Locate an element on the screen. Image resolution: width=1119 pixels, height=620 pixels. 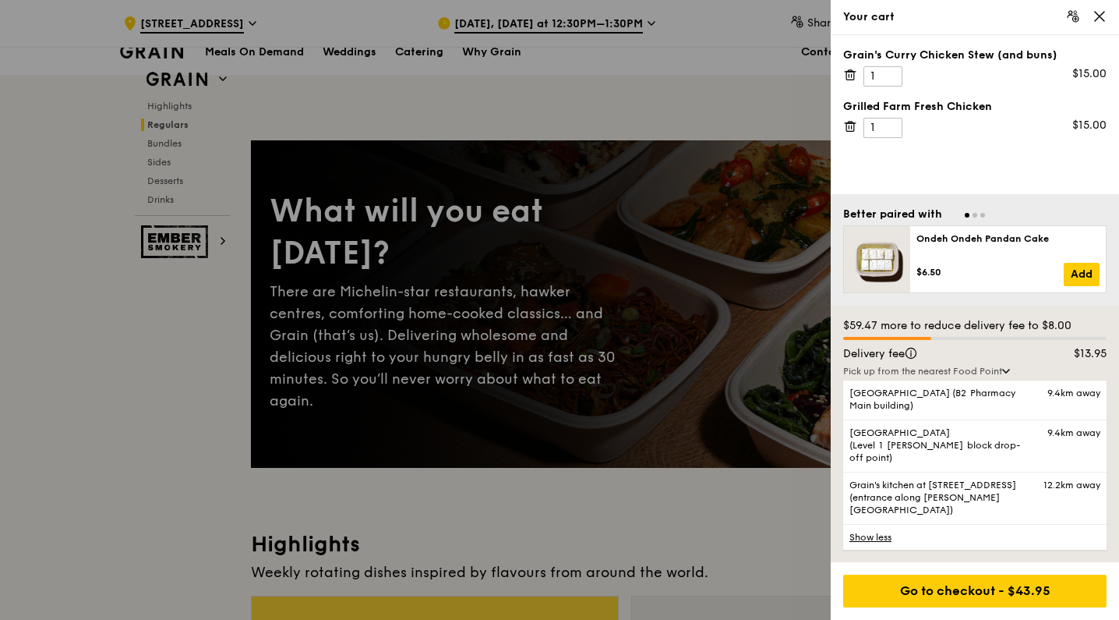
a: Show less is located at coordinates (975, 536).